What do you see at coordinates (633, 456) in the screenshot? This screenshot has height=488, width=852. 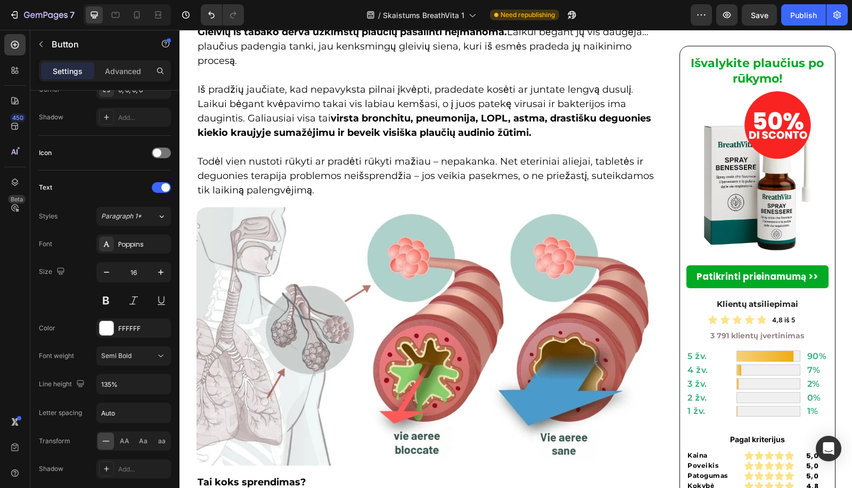 I see `strong: 4,8` at bounding box center [633, 456].